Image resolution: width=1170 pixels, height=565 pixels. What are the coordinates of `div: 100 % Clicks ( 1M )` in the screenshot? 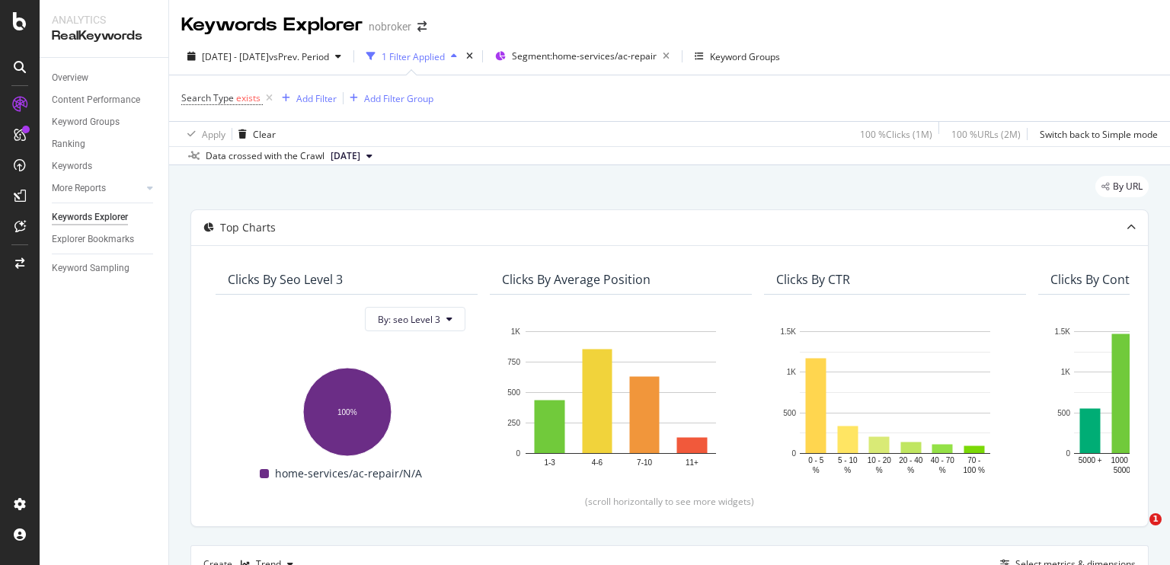 It's located at (896, 134).